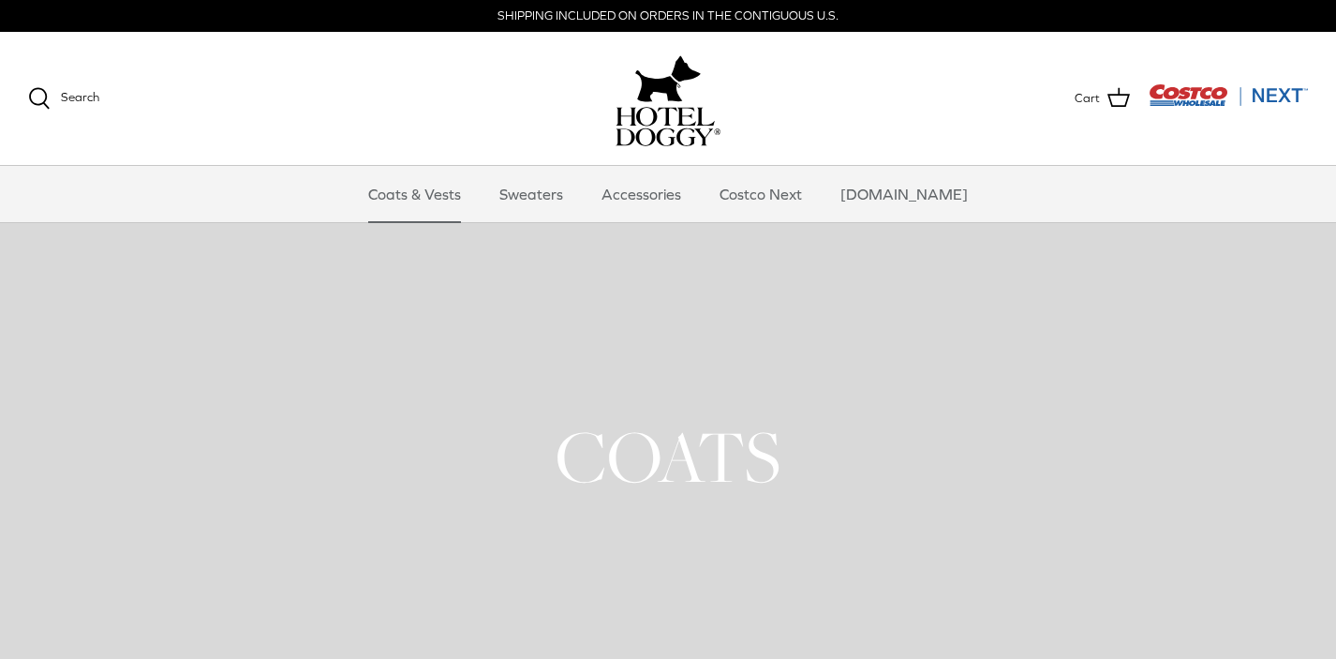  I want to click on img: Costco Next, so click(1229, 95).